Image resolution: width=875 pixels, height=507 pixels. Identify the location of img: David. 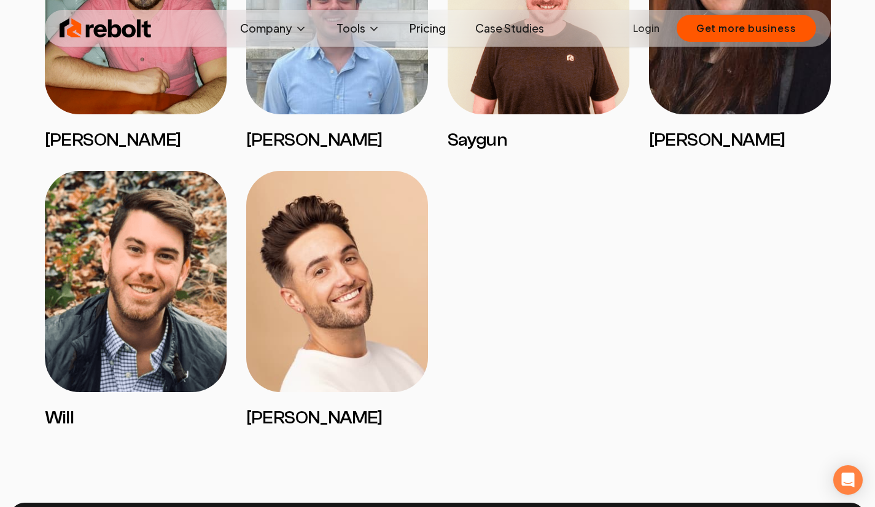
(337, 281).